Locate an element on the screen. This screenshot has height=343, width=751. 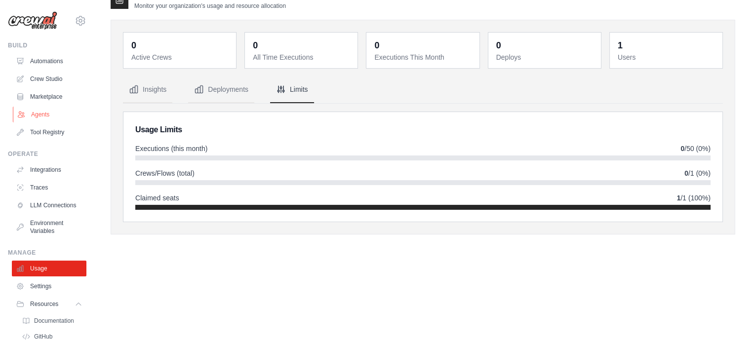
a: Automations is located at coordinates (49, 61).